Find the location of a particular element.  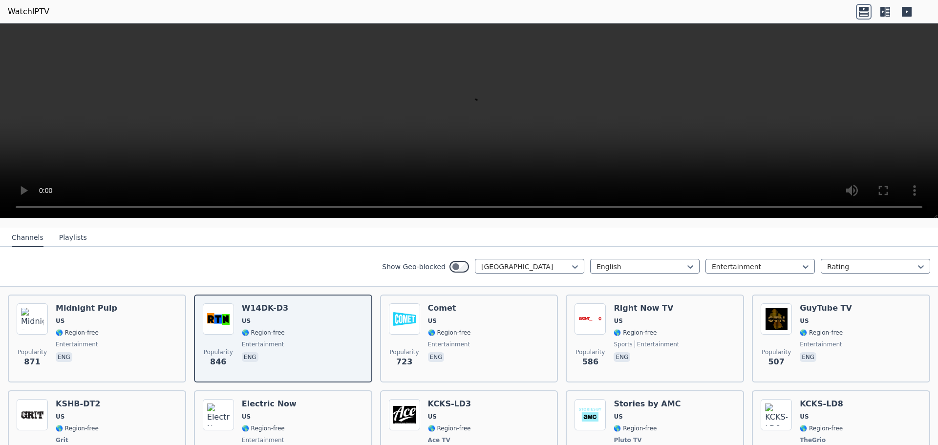

h6: Comet is located at coordinates (449, 308).